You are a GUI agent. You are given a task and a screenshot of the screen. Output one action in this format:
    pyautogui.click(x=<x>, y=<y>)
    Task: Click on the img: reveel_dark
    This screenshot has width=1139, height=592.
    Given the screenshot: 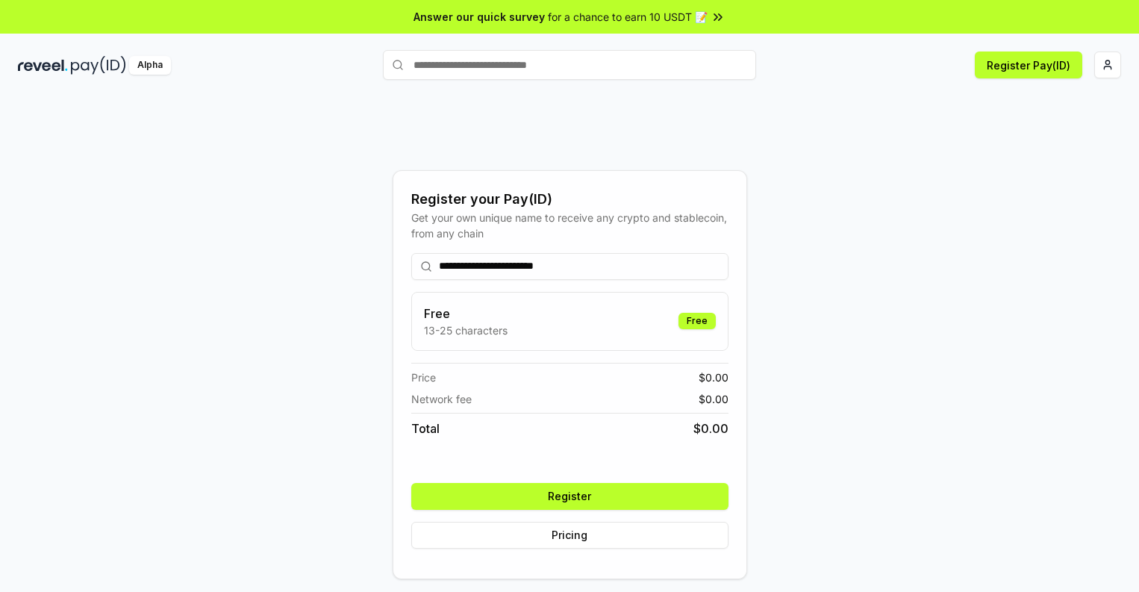 What is the action you would take?
    pyautogui.click(x=43, y=65)
    